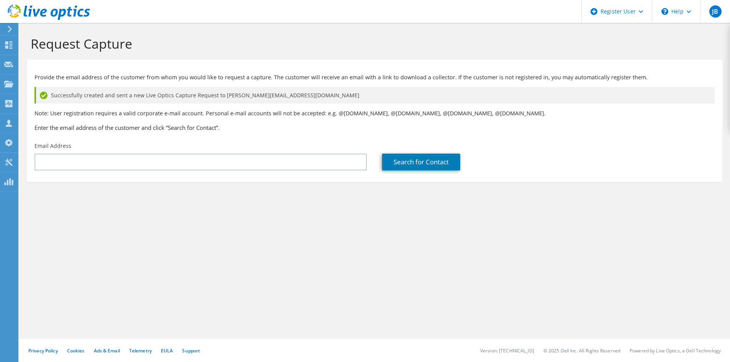 The height and width of the screenshot is (362, 730). What do you see at coordinates (372, 44) in the screenshot?
I see `h1: Request Capture` at bounding box center [372, 44].